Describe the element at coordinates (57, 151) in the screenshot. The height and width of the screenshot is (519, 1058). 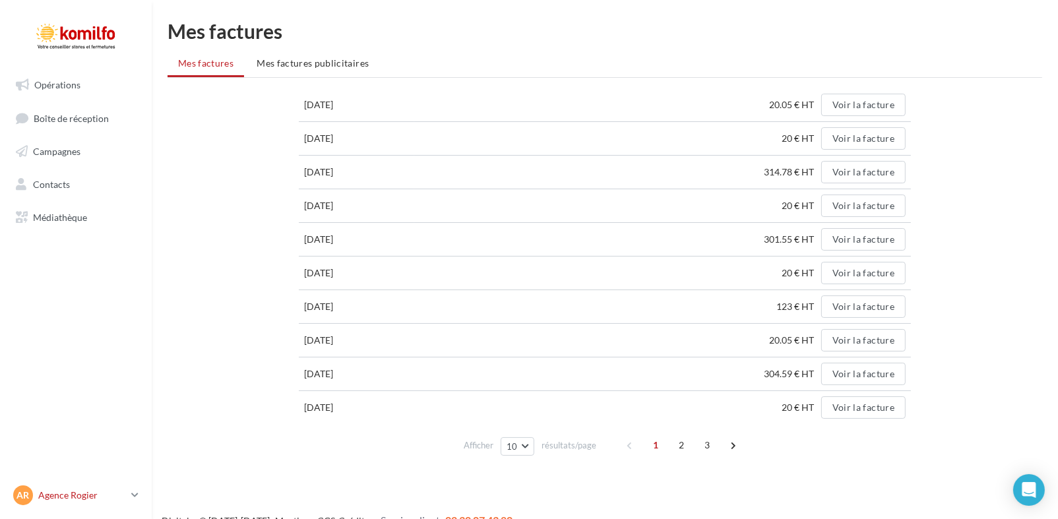
I see `span: Campagnes` at that location.